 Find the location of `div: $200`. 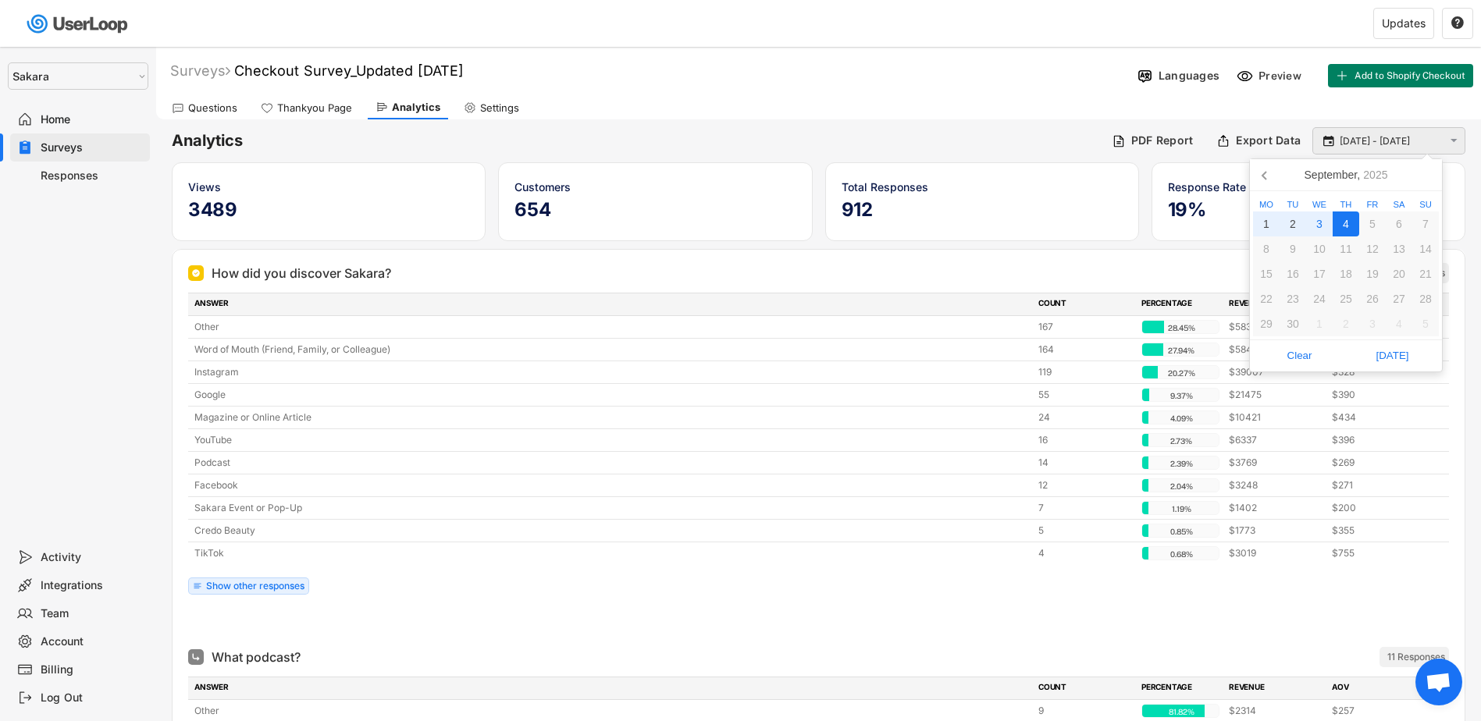

div: $200 is located at coordinates (1378, 508).